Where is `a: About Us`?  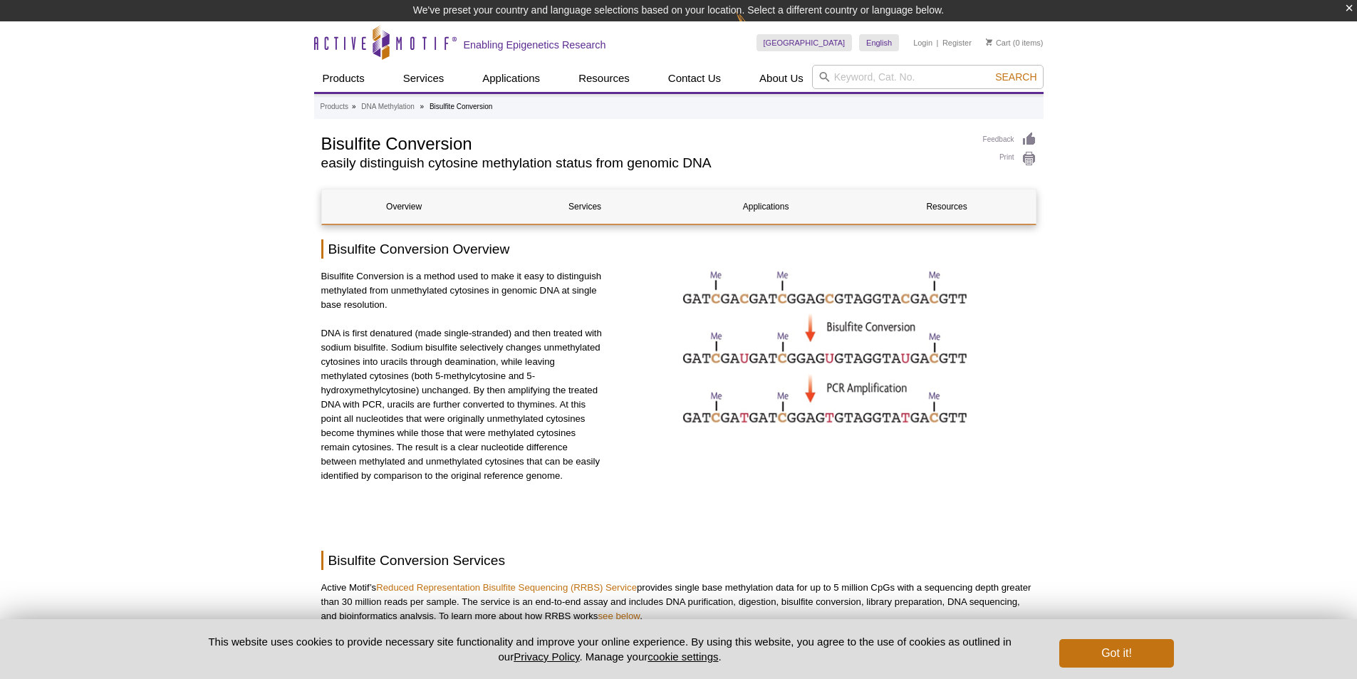
a: About Us is located at coordinates (782, 78).